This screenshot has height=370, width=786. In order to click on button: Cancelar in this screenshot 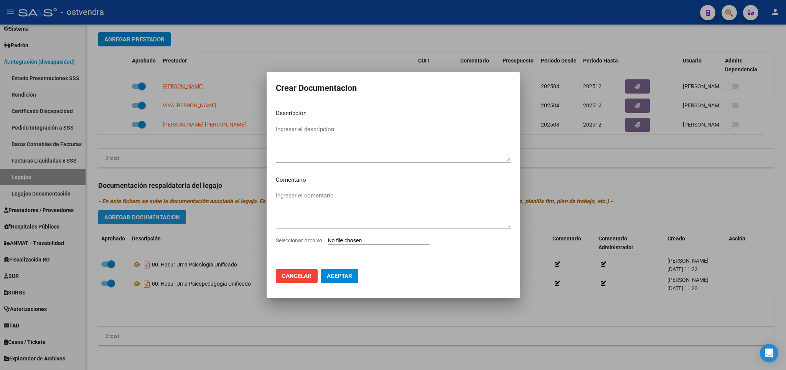, I will do `click(297, 276)`.